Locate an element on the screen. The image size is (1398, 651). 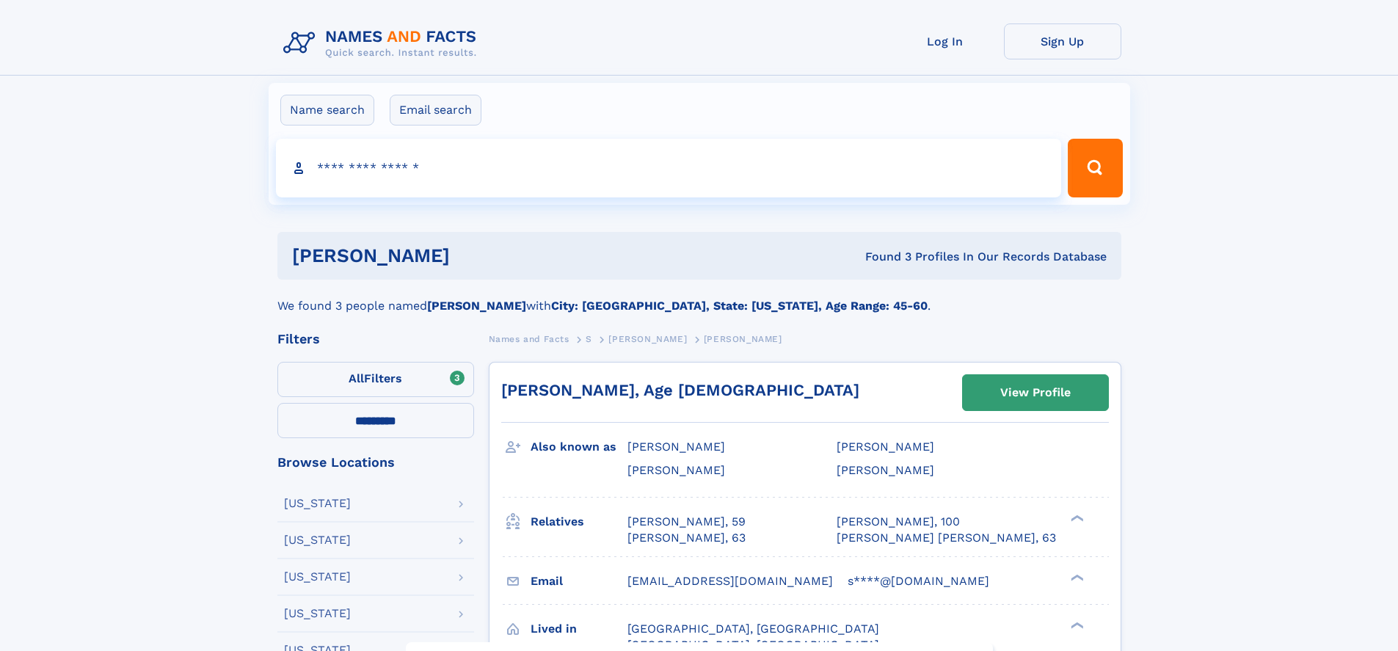
img: Logo Names and Facts is located at coordinates (383, 43).